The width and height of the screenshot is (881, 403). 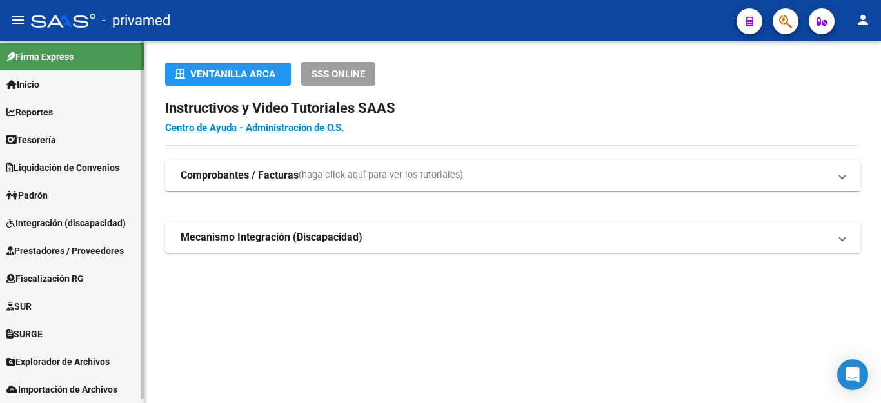 What do you see at coordinates (45, 279) in the screenshot?
I see `span: Fiscalización RG` at bounding box center [45, 279].